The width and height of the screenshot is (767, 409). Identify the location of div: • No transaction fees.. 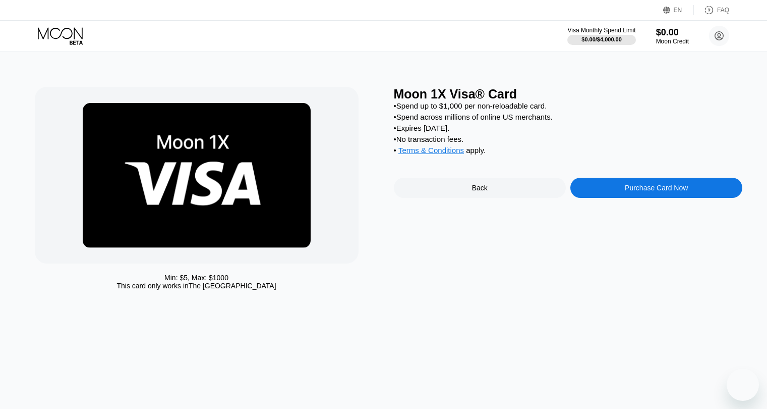
(568, 139).